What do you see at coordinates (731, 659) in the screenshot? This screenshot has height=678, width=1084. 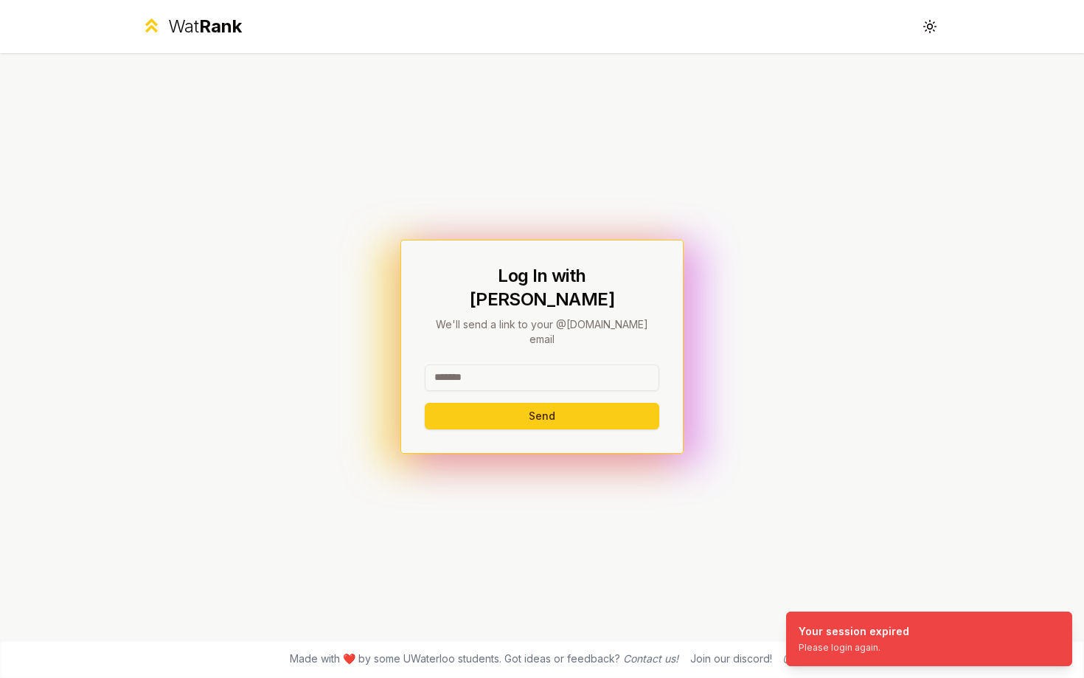 I see `div: Join our discord!` at bounding box center [731, 659].